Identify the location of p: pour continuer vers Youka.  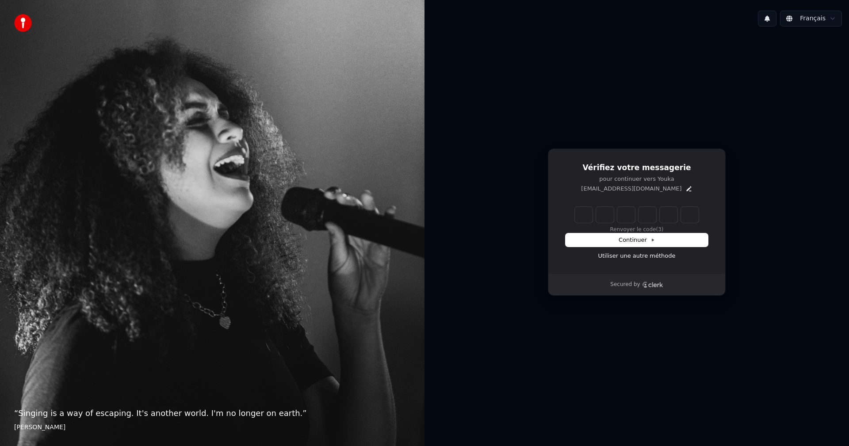
(636, 179).